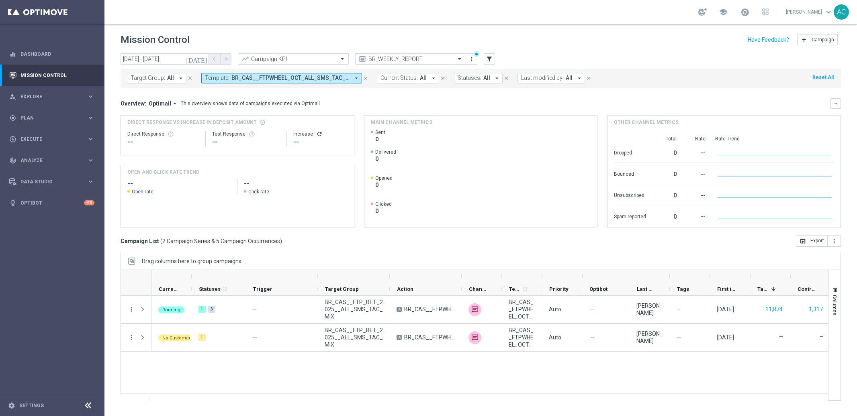  What do you see at coordinates (649, 310) in the screenshot?
I see `div: Adriano Costa` at bounding box center [649, 310].